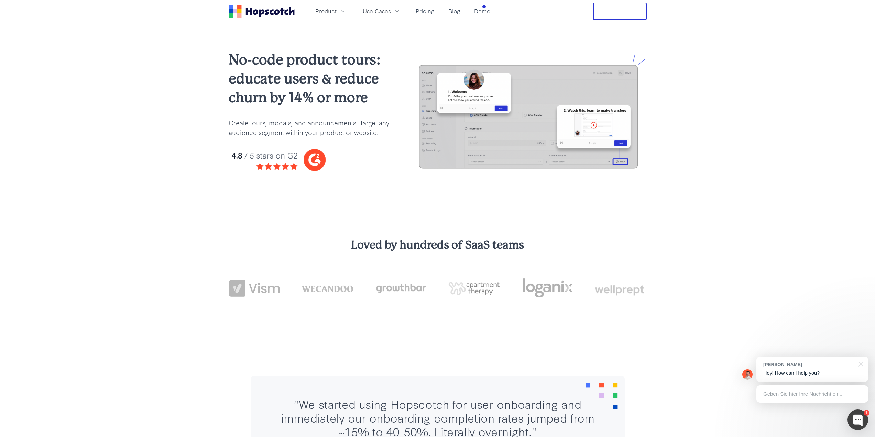 The height and width of the screenshot is (437, 875). What do you see at coordinates (482, 11) in the screenshot?
I see `a: Demo` at bounding box center [482, 11].